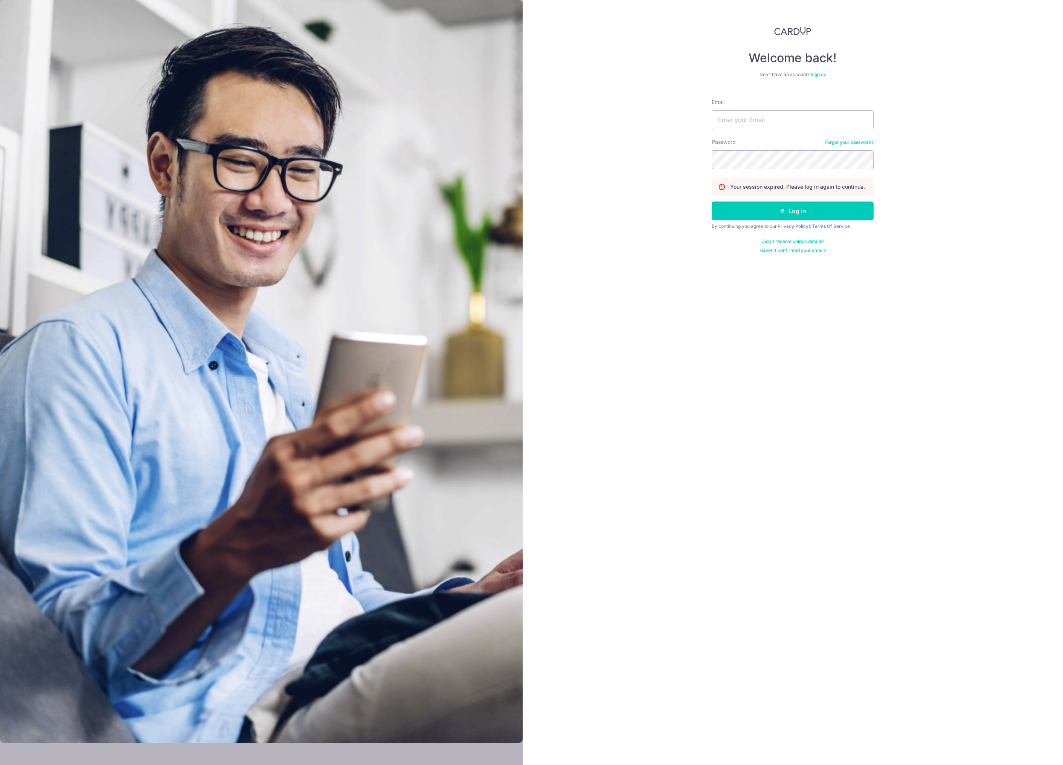  What do you see at coordinates (793, 241) in the screenshot?
I see `a: Didn't receive unlock details?` at bounding box center [793, 241].